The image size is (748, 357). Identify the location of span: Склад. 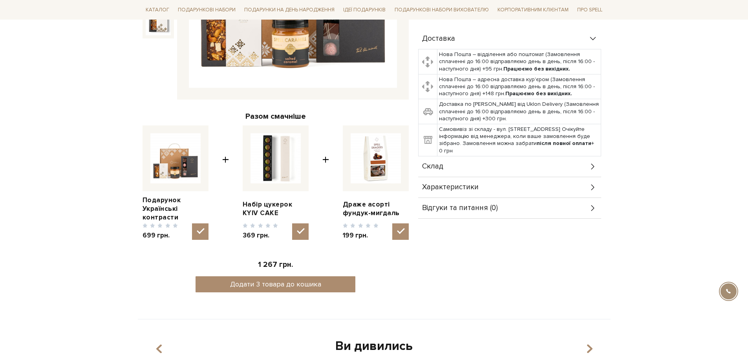
(432, 167).